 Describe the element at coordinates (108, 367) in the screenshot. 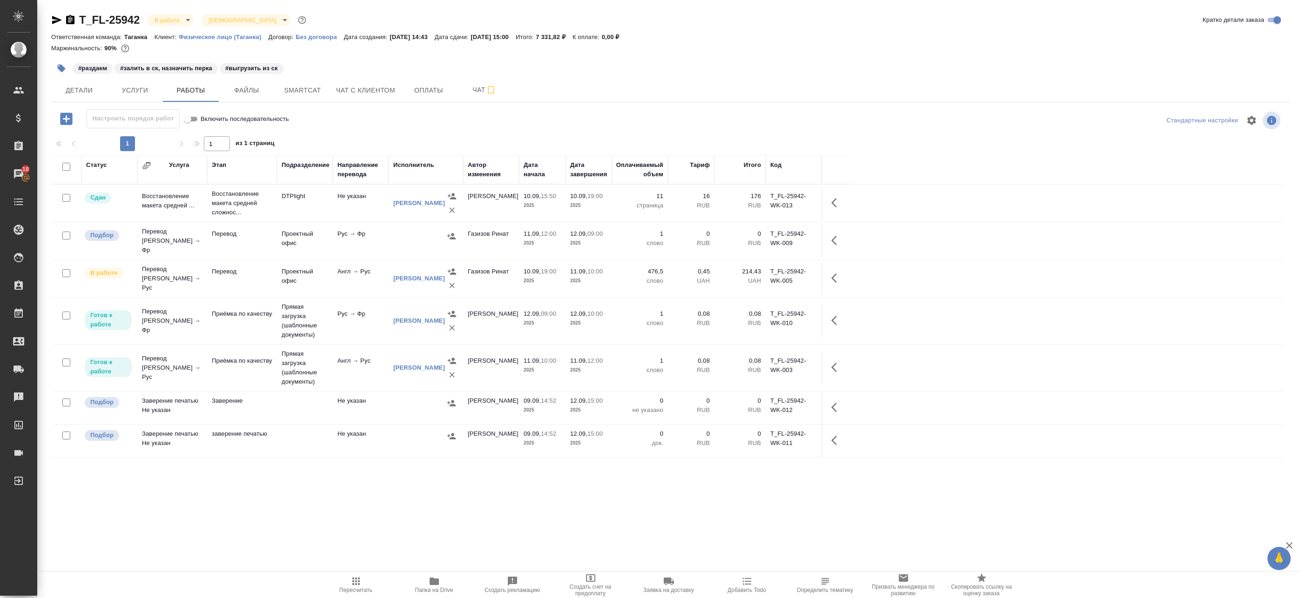

I see `p: Готов к работе` at that location.